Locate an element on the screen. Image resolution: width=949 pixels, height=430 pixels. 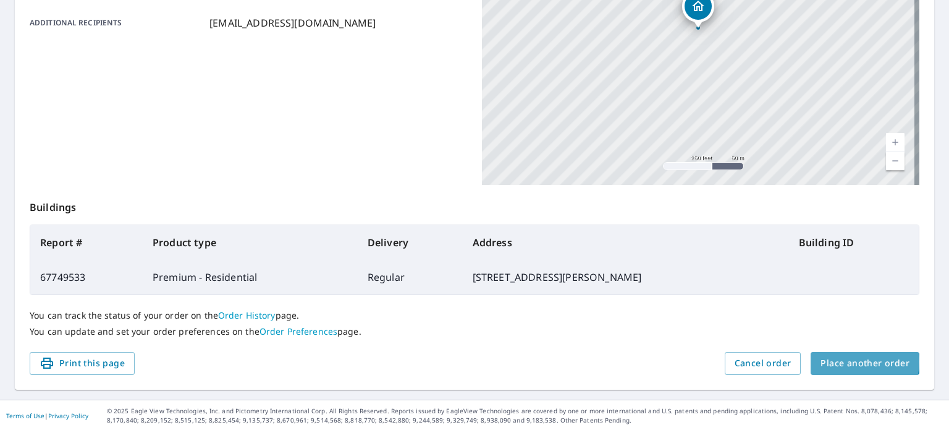
span: Place another order is located at coordinates (865, 363).